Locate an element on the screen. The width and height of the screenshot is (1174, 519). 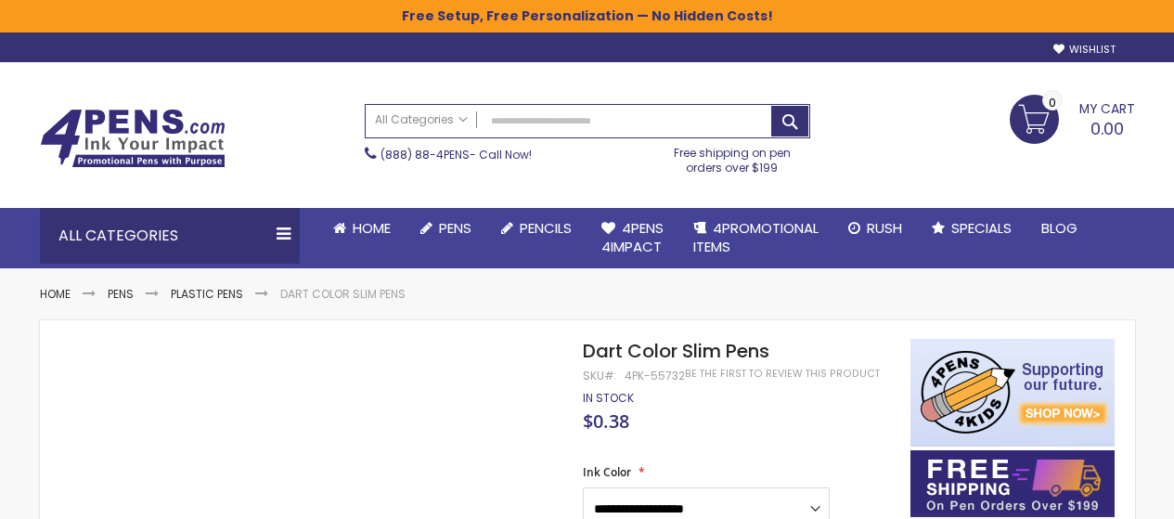
span: - Call Now! is located at coordinates (456, 154).